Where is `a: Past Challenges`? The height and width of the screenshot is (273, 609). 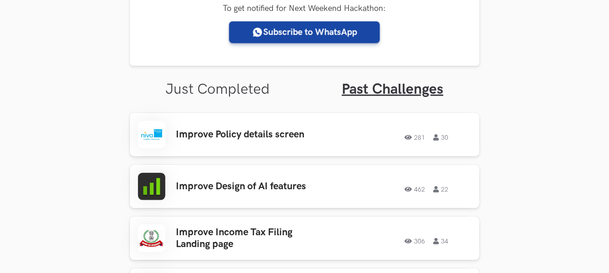
a: Past Challenges is located at coordinates (392, 89).